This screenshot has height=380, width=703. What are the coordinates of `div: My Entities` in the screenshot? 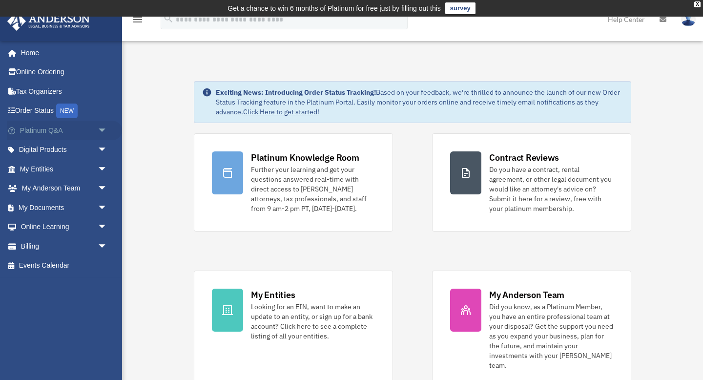 It's located at (273, 294).